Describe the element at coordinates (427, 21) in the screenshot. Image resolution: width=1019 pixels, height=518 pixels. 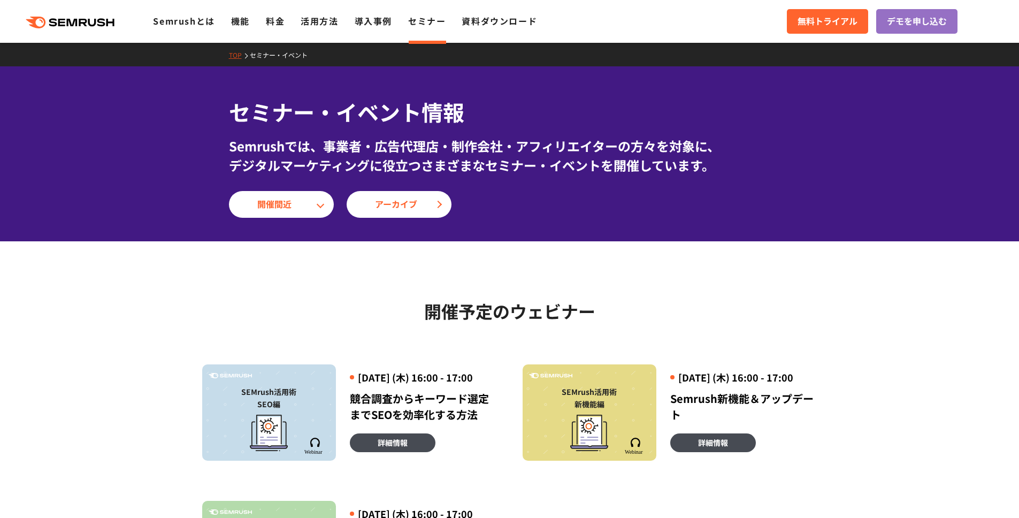
I see `a: セミナー` at that location.